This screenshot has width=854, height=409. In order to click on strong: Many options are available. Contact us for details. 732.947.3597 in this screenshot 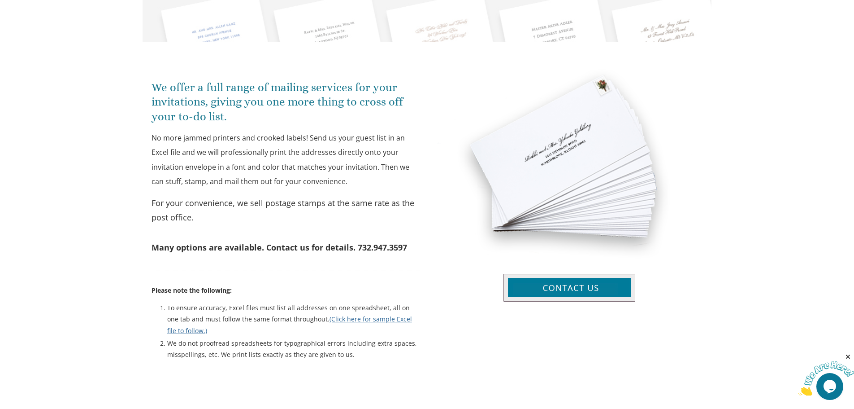, I will do `click(279, 247)`.